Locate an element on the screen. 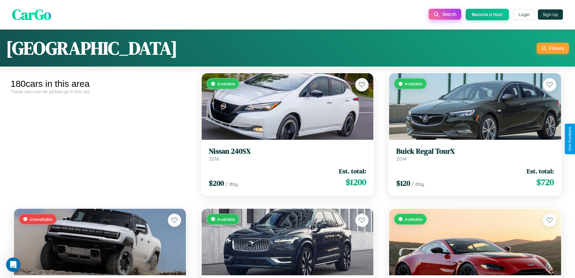 The image size is (575, 278). span: 2014 is located at coordinates (402, 159).